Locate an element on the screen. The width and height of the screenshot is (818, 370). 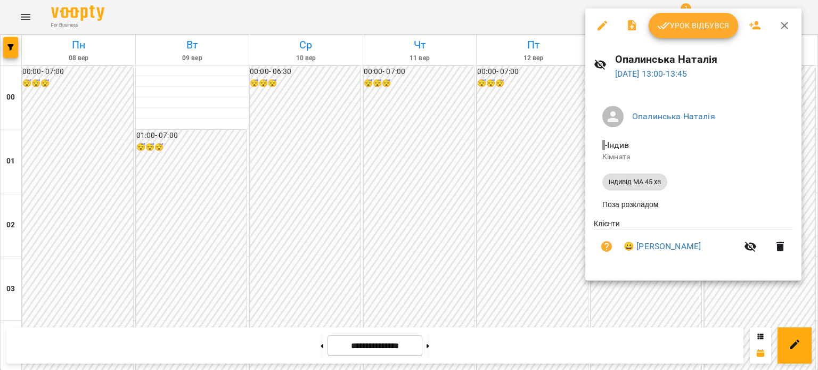
h6: Опалинська Наталія is located at coordinates (704, 59).